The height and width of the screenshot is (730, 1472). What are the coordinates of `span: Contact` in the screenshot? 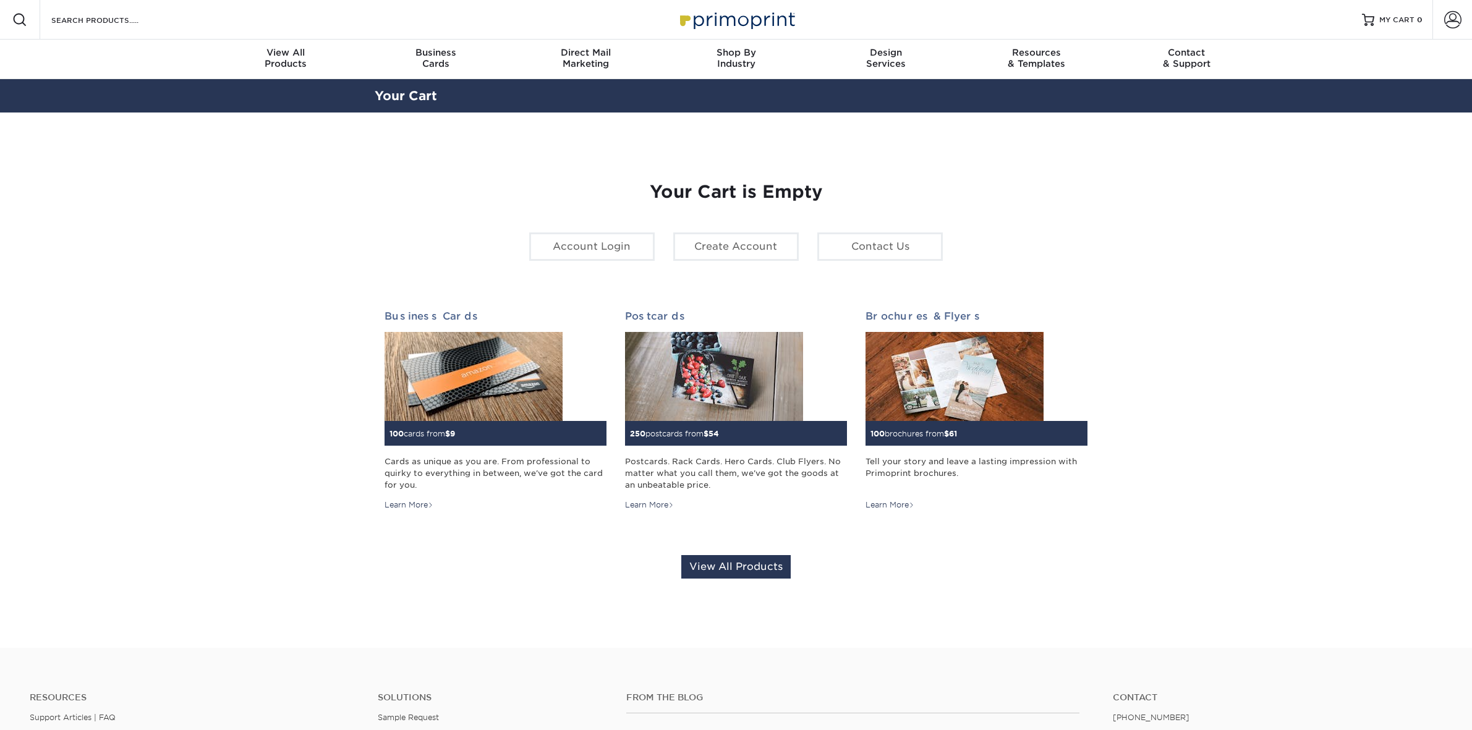 It's located at (1186, 53).